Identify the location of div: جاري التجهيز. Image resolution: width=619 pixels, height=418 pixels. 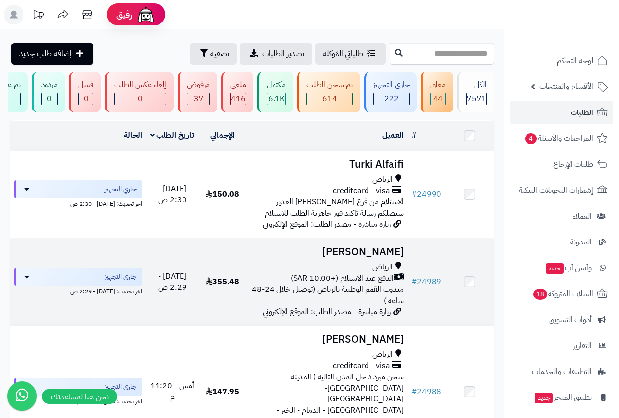
(391, 85).